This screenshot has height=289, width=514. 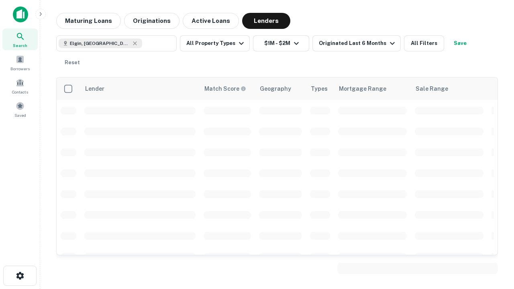 I want to click on div: Originated Last 6 Months, so click(x=358, y=43).